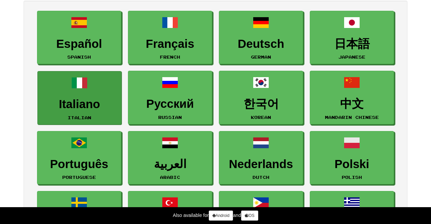 The image size is (431, 224). I want to click on small: French, so click(170, 57).